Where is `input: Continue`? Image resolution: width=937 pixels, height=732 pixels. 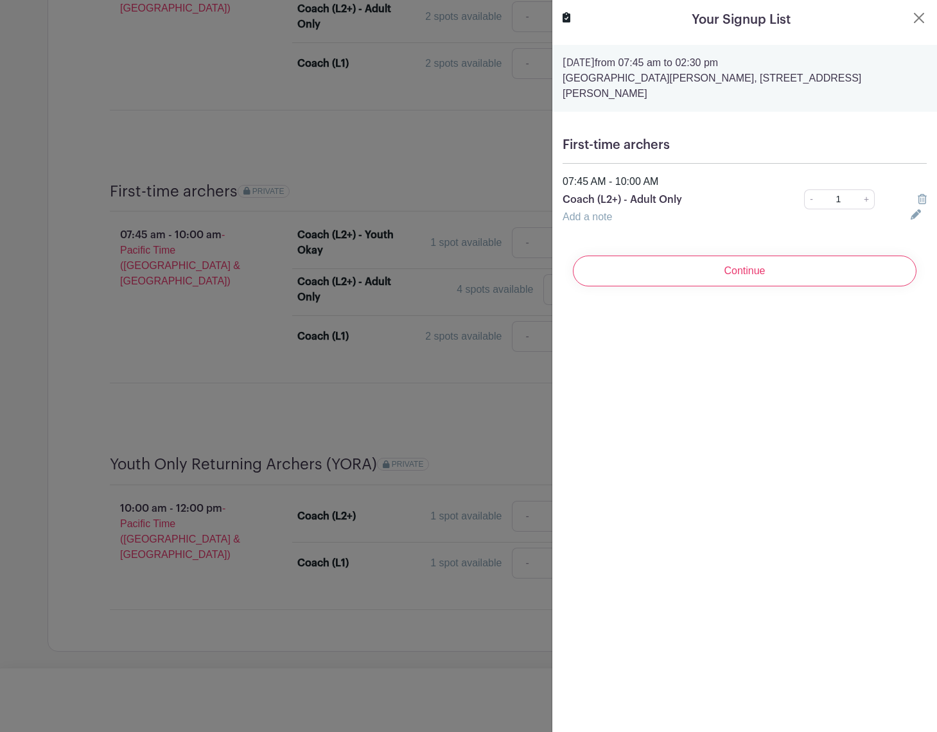 input: Continue is located at coordinates (744, 271).